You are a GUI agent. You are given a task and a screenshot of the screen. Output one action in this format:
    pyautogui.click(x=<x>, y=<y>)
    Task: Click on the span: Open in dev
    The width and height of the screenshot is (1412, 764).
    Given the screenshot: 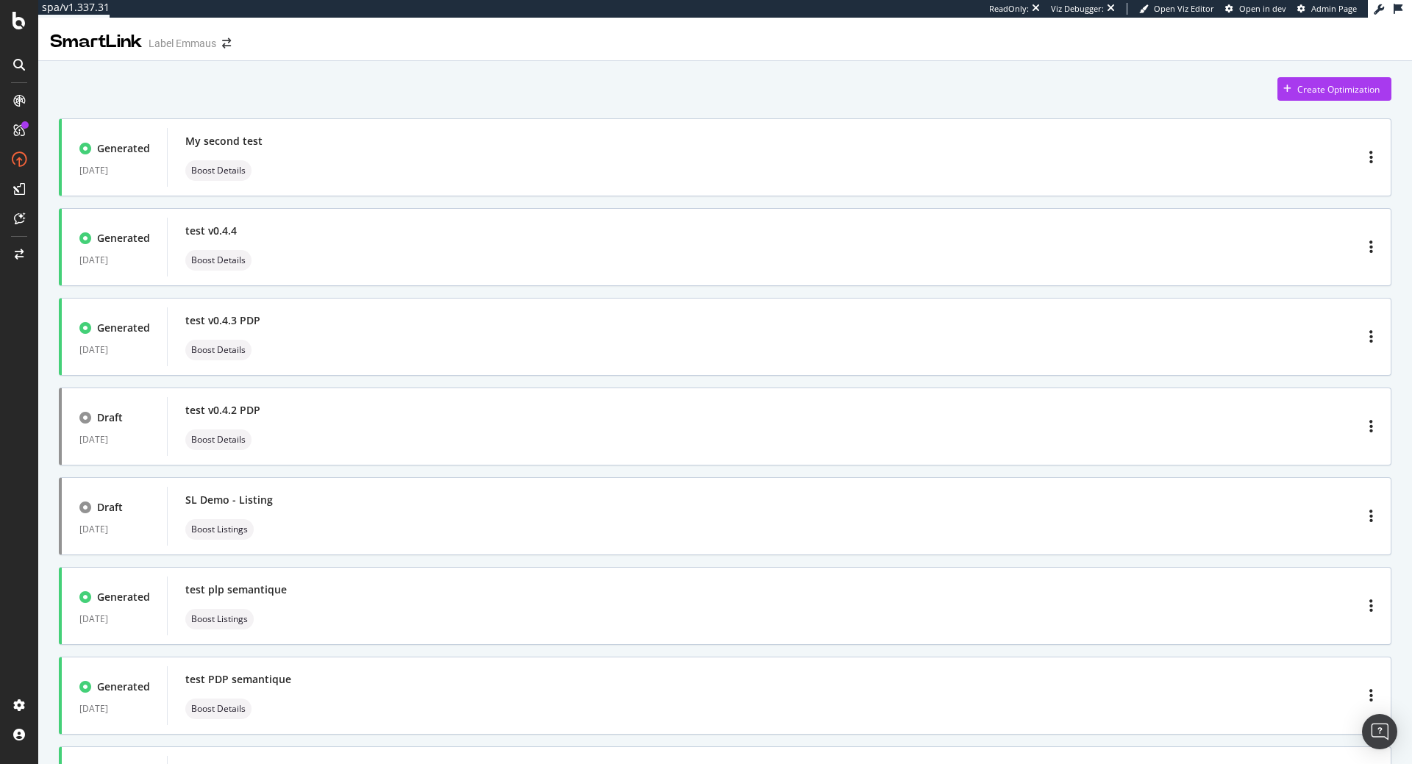 What is the action you would take?
    pyautogui.click(x=1262, y=8)
    